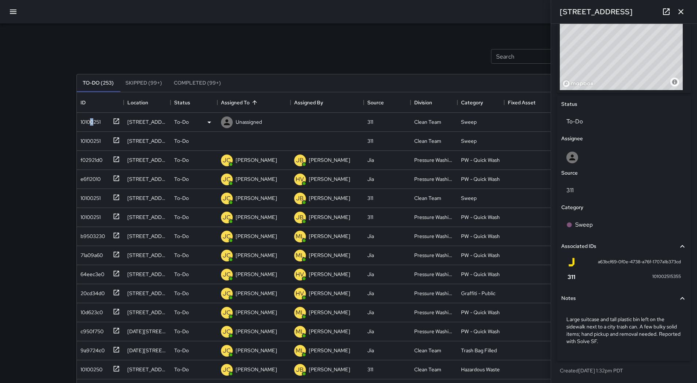  I want to click on div: 195-197 6th Street, so click(147, 160).